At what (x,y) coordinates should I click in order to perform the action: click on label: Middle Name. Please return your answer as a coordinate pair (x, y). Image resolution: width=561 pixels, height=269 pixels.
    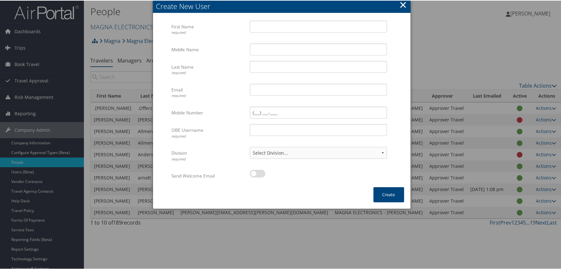
    Looking at the image, I should click on (208, 49).